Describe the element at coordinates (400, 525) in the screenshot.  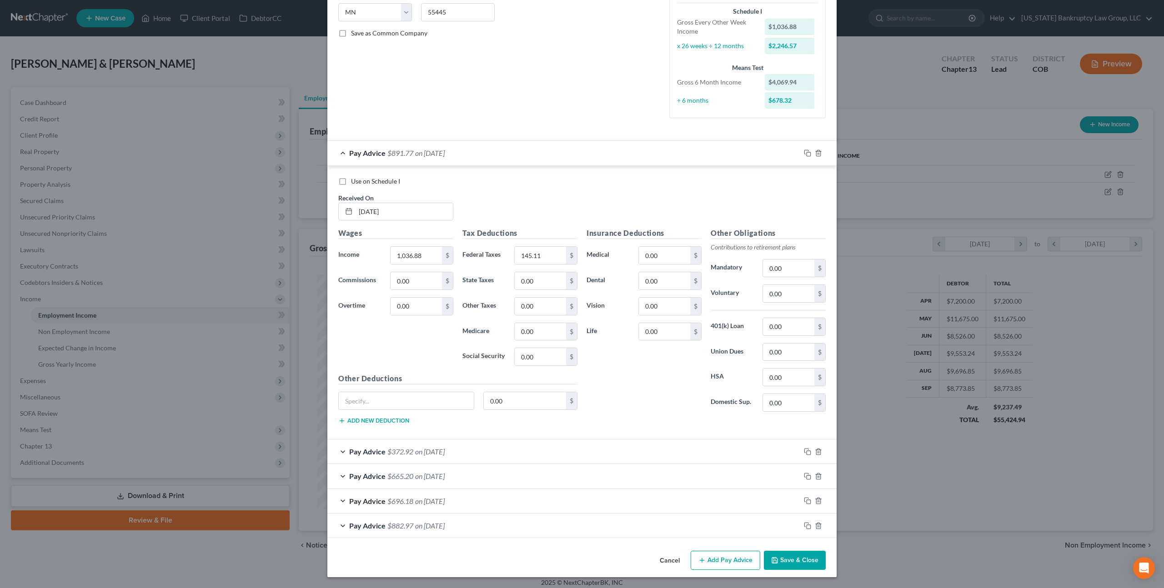
I see `span: $882.97` at that location.